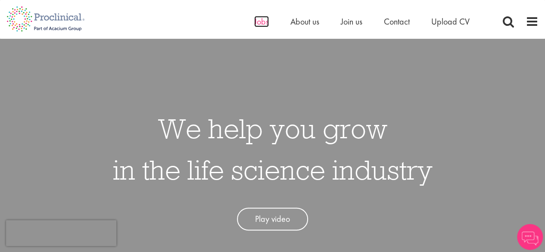  I want to click on span: Upload CV, so click(450, 22).